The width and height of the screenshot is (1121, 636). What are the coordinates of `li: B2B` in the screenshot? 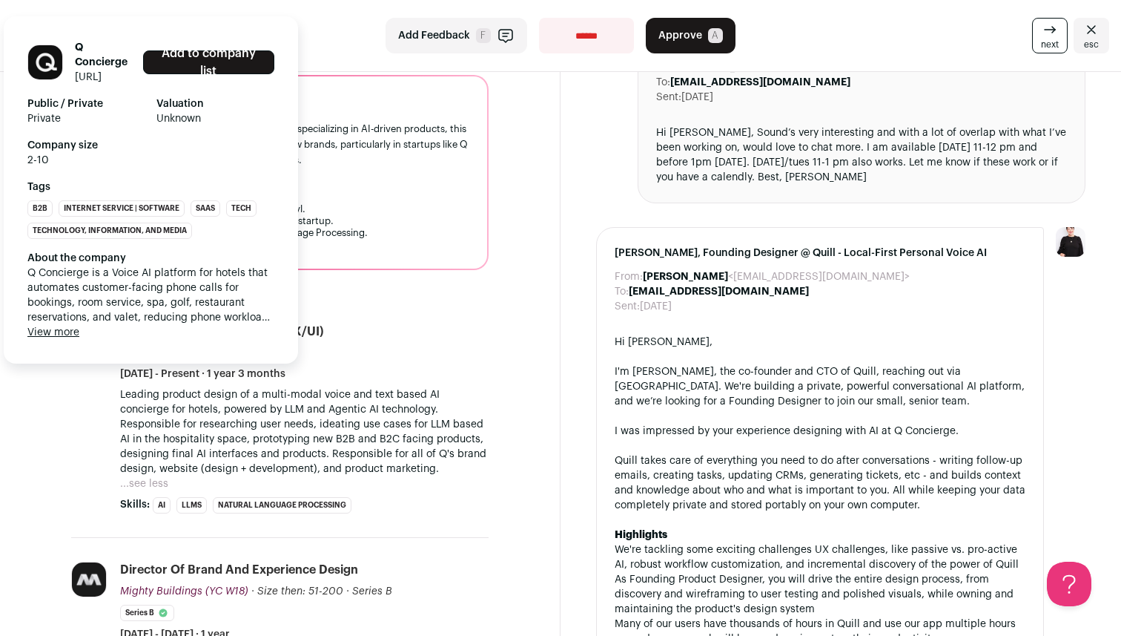 It's located at (40, 208).